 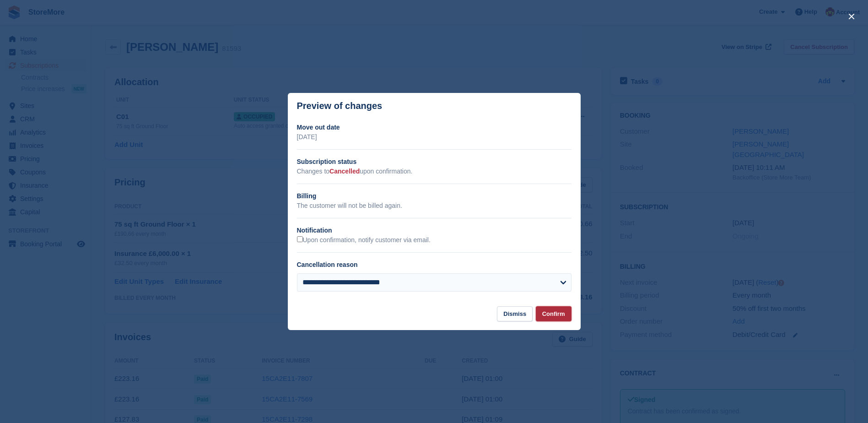 I want to click on h2: Move out date, so click(x=434, y=127).